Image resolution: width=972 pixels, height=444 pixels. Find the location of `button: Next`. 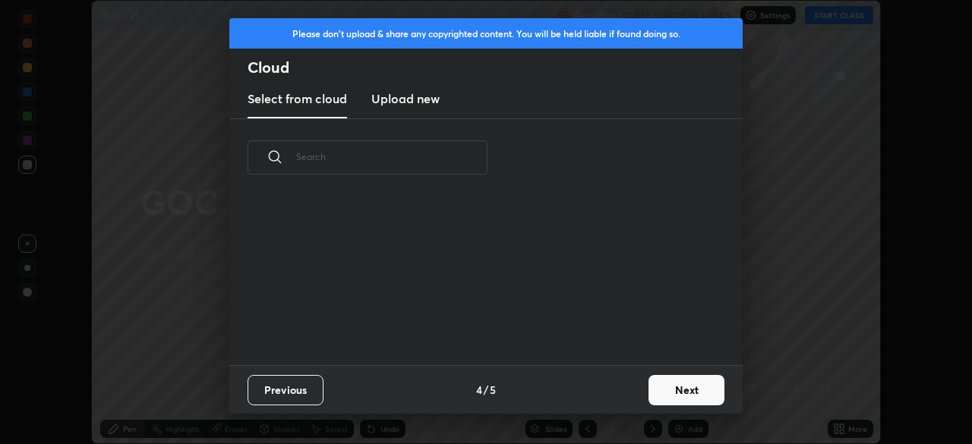

button: Next is located at coordinates (687, 390).